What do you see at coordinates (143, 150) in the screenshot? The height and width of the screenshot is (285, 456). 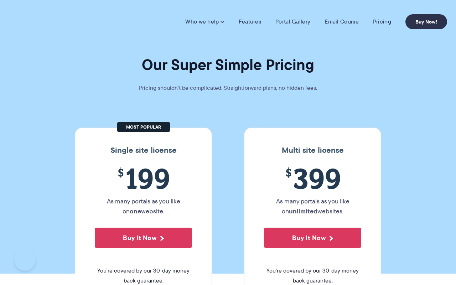 I see `h3: Single site license` at bounding box center [143, 150].